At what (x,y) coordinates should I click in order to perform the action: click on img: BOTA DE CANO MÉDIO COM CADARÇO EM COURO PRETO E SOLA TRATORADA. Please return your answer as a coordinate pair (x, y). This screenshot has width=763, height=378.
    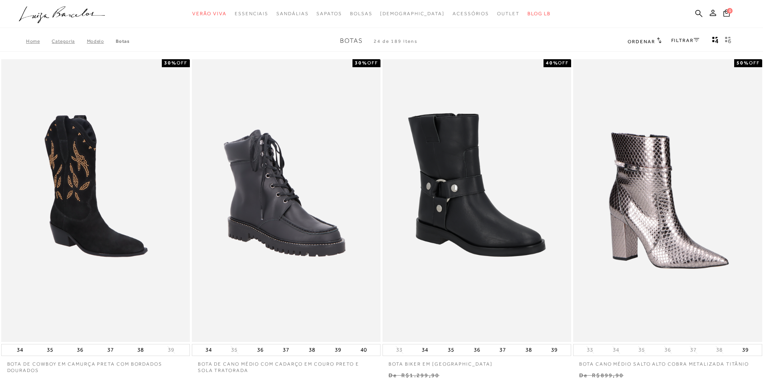
    Looking at the image, I should click on (286, 201).